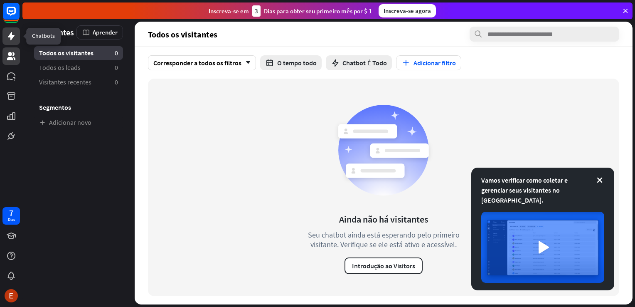  Describe the element at coordinates (380, 63) in the screenshot. I see `span: Todo` at that location.